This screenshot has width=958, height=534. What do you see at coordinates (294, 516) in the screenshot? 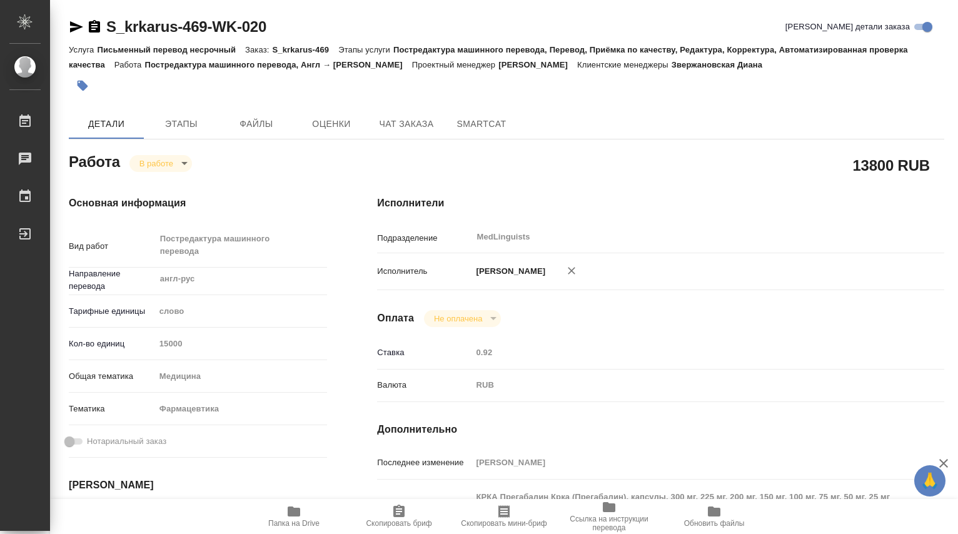
I see `button: Папка на Drive` at bounding box center [294, 516].